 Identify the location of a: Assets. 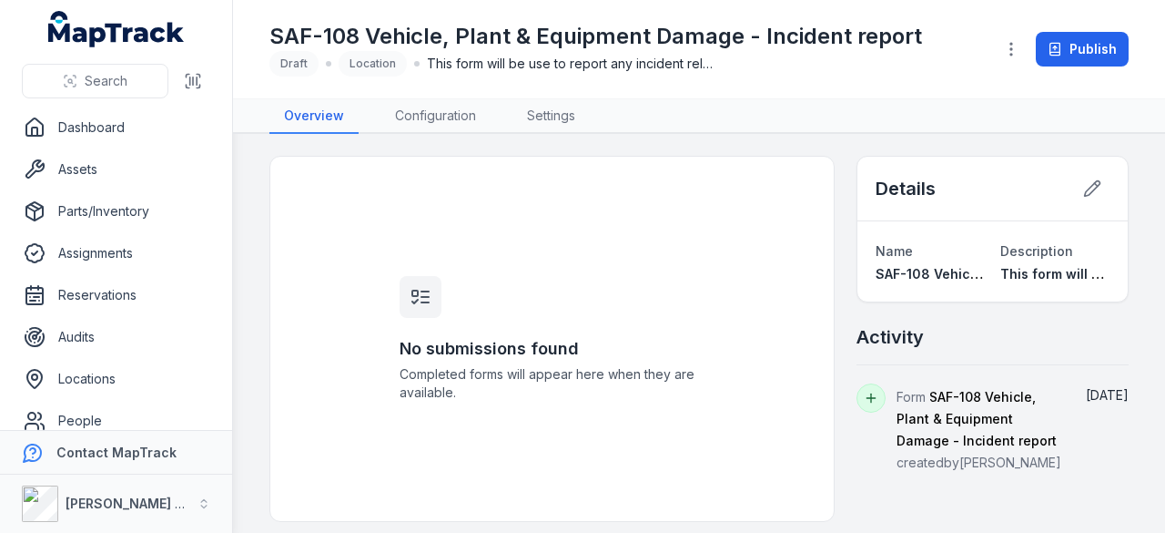
(116, 169).